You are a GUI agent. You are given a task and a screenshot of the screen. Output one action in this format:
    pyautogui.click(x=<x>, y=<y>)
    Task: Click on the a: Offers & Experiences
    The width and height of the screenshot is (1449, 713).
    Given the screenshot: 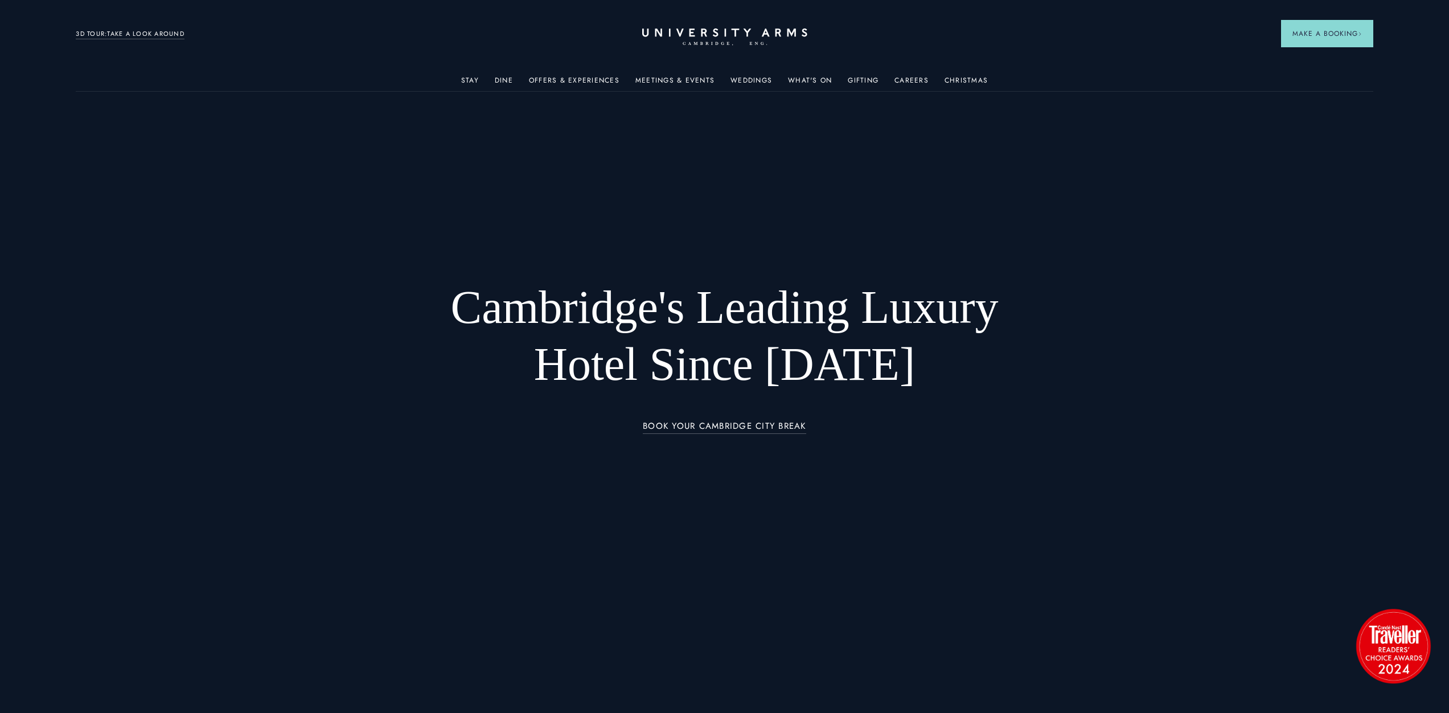 What is the action you would take?
    pyautogui.click(x=574, y=84)
    